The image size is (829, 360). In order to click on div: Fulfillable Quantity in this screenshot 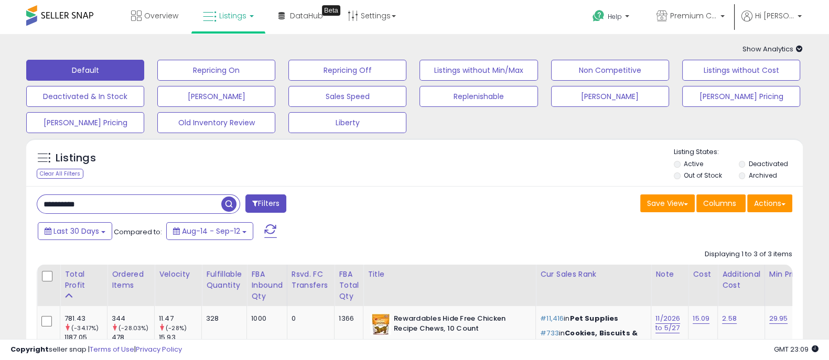, I will do `click(224, 280)`.